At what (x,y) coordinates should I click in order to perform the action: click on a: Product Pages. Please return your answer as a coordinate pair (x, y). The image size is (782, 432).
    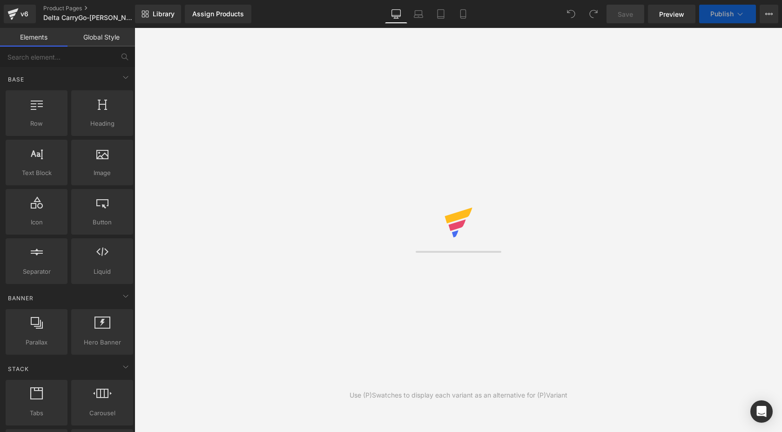
    Looking at the image, I should click on (97, 8).